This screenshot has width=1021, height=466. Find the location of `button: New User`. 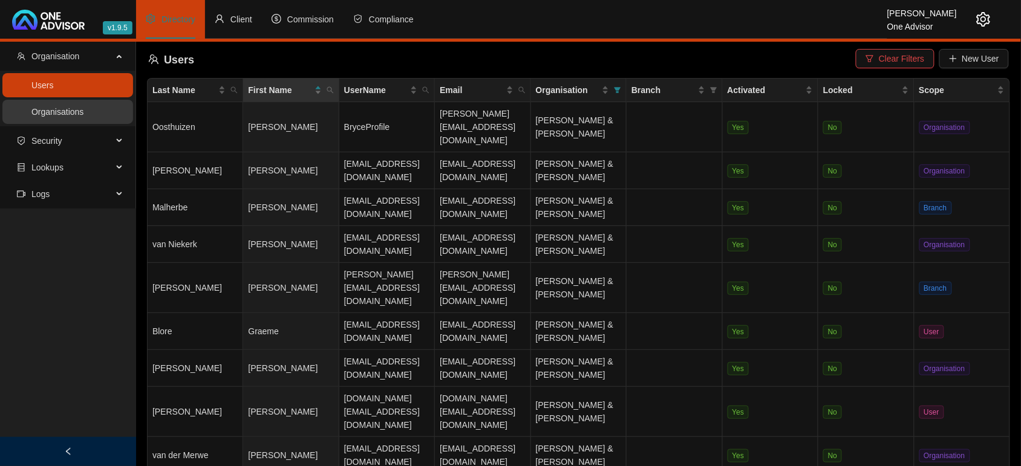

button: New User is located at coordinates (974, 59).